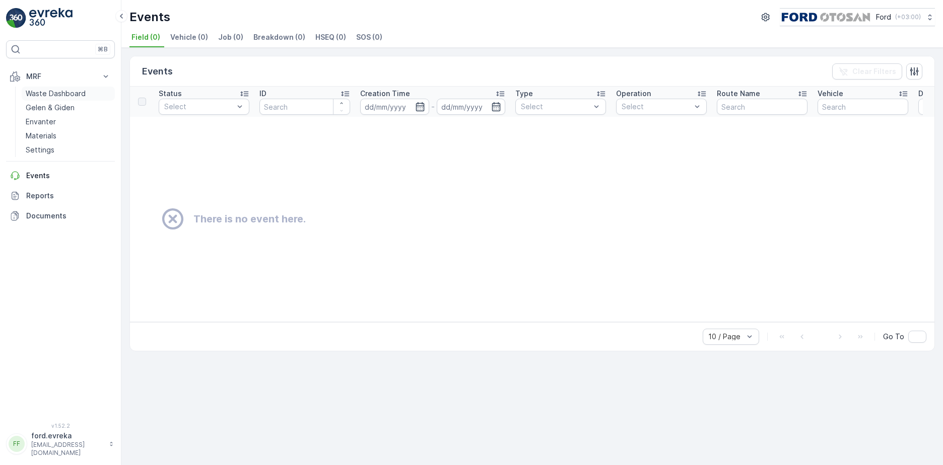 This screenshot has width=943, height=465. What do you see at coordinates (60, 77) in the screenshot?
I see `p: MRF` at bounding box center [60, 77].